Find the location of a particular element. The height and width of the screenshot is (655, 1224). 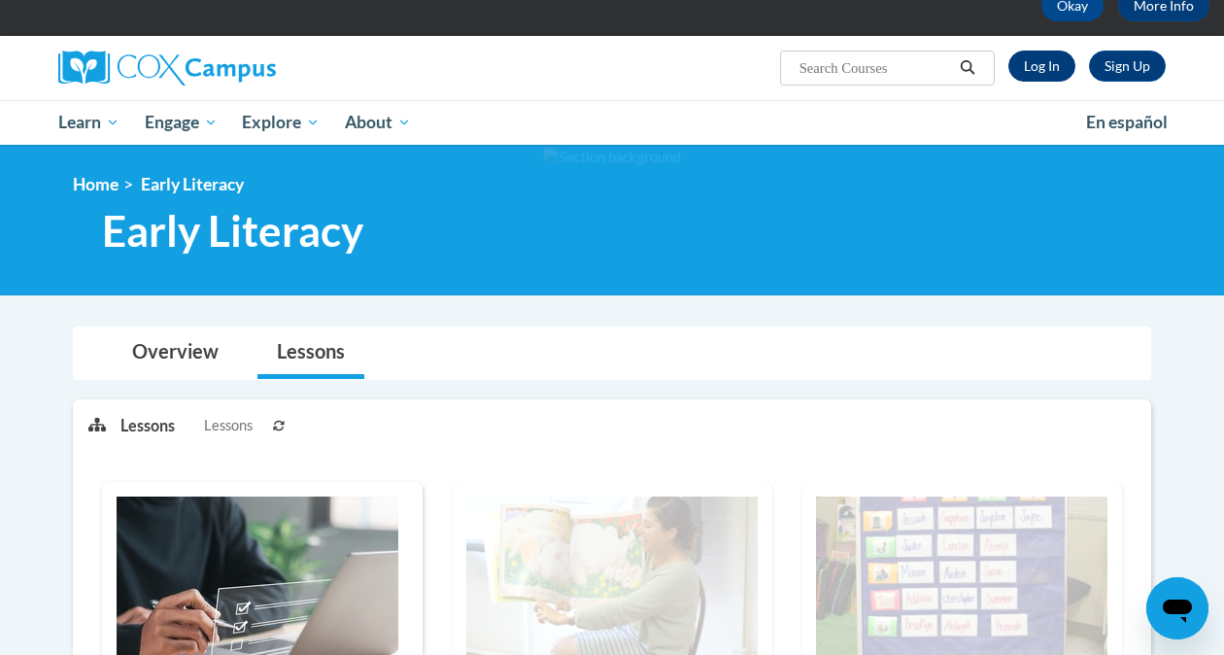

a: Cox Campus is located at coordinates (233, 68).